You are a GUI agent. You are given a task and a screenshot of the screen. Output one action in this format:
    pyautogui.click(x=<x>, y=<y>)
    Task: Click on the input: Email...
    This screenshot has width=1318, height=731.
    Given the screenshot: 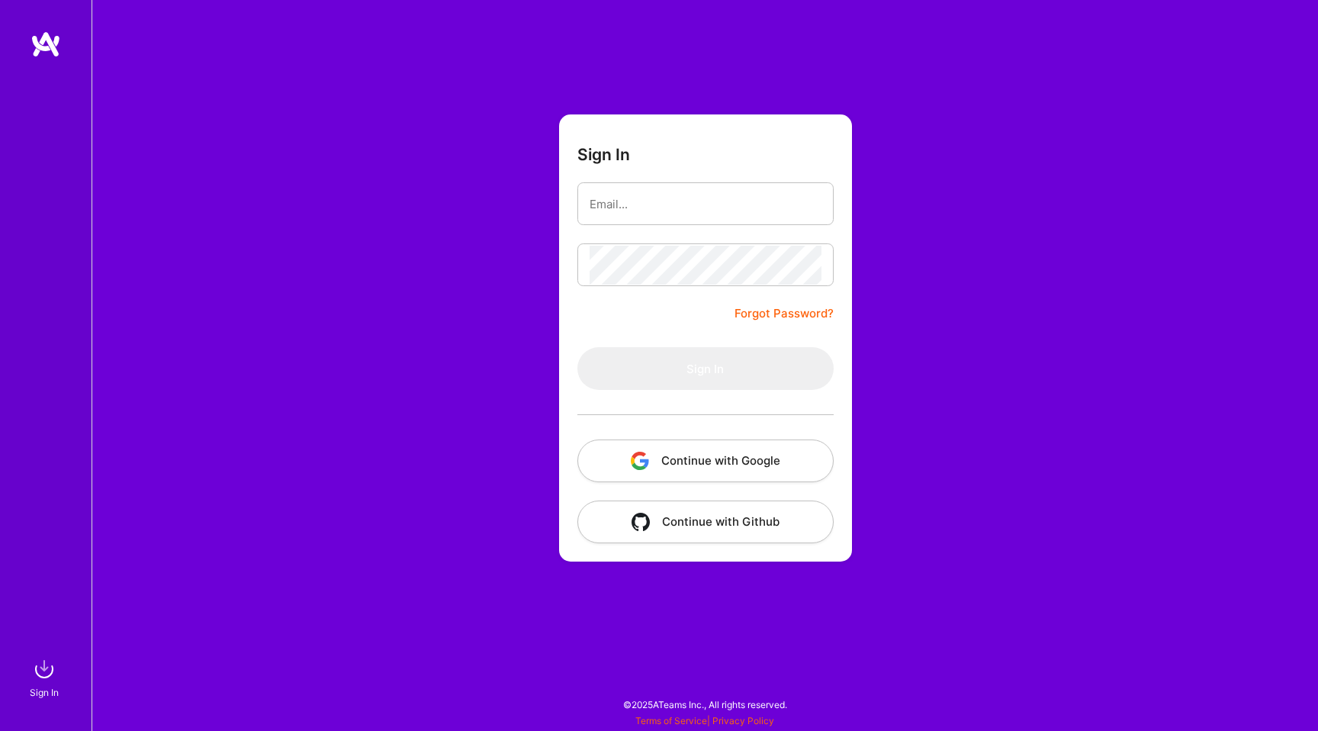 What is the action you would take?
    pyautogui.click(x=706, y=204)
    